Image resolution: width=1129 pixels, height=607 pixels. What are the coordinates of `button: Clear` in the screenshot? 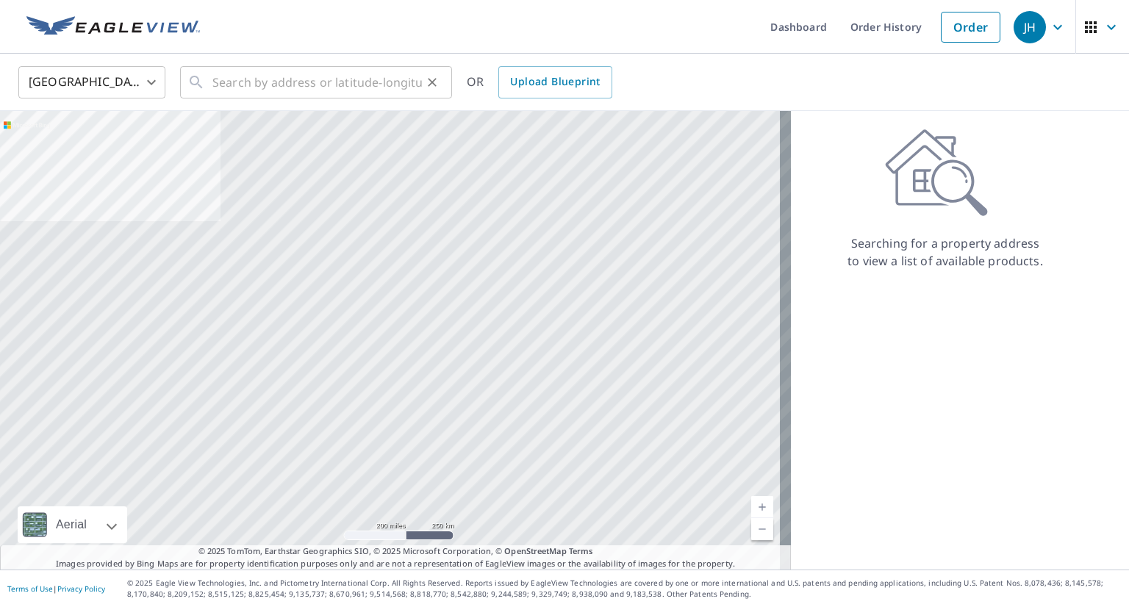 It's located at (432, 82).